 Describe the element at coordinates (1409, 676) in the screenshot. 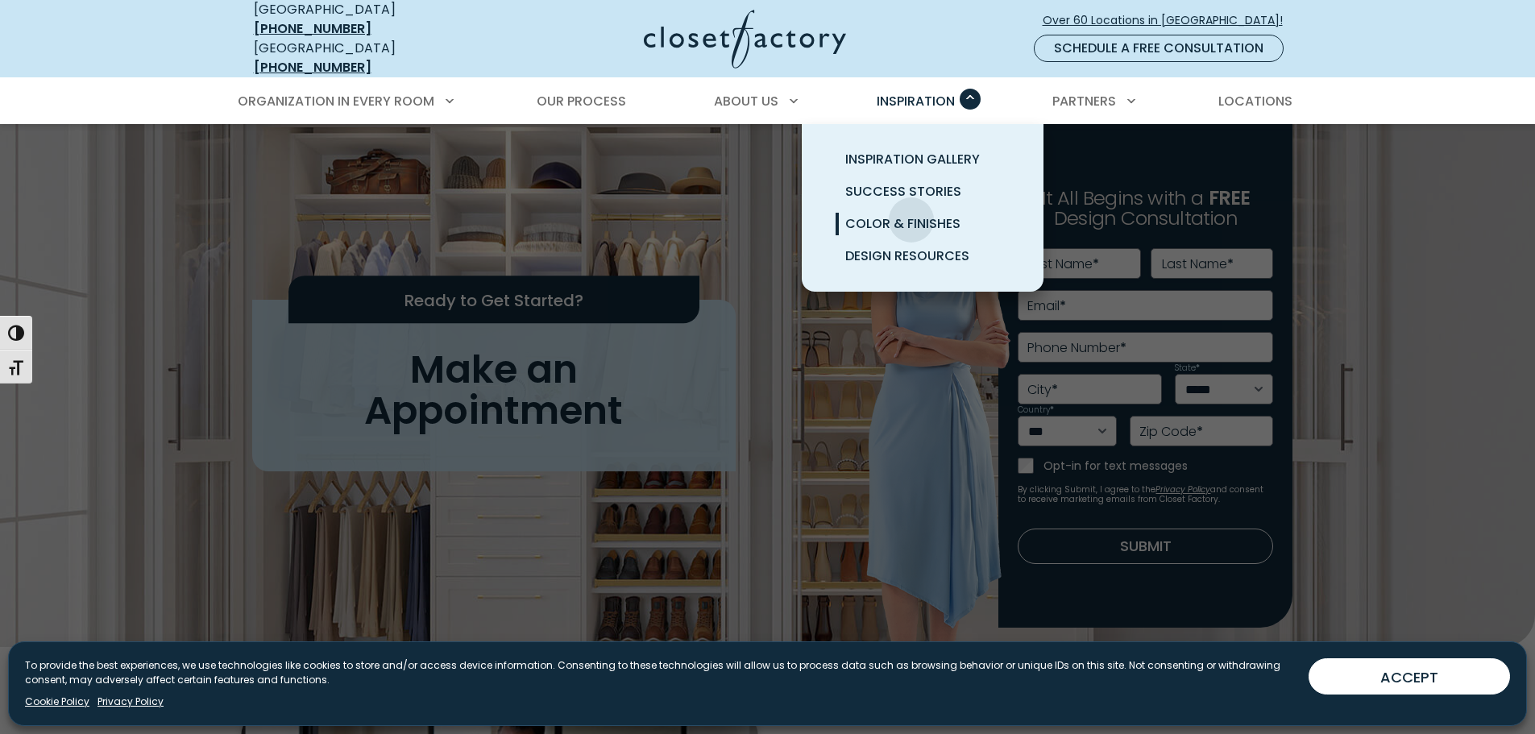

I see `button: ACCEPT` at that location.